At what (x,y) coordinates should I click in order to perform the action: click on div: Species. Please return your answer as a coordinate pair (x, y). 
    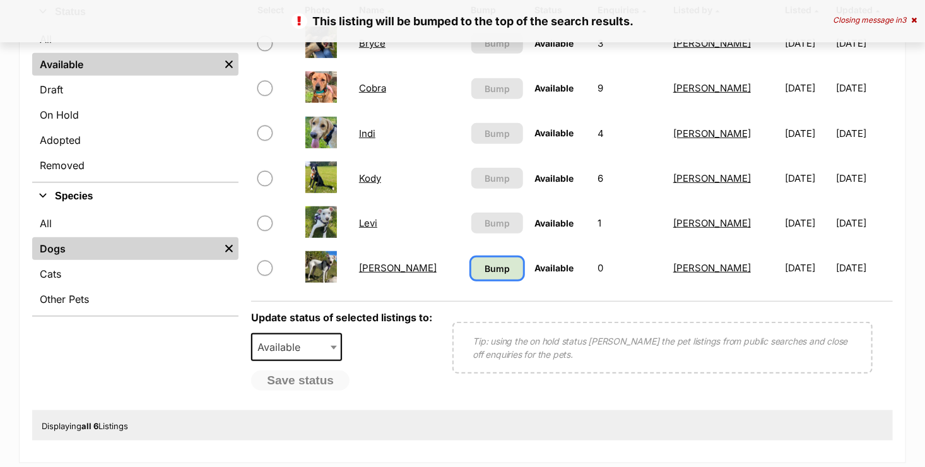
    Looking at the image, I should click on (135, 263).